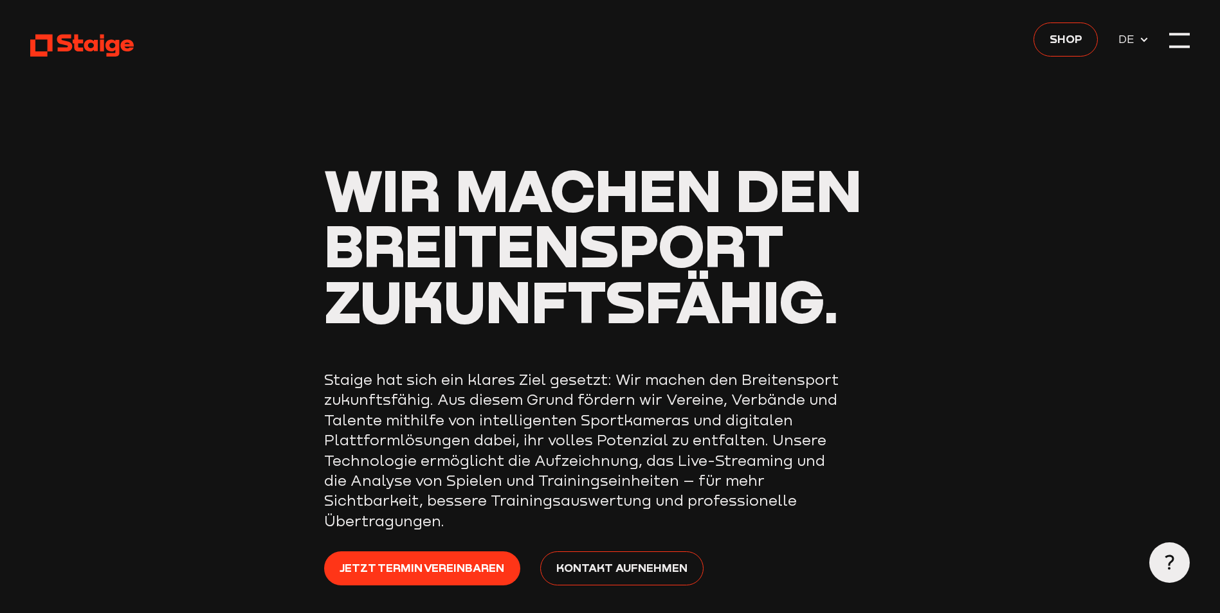  What do you see at coordinates (593, 245) in the screenshot?
I see `span: Wir machen den Breitensport zukunftsfähig.` at bounding box center [593, 245].